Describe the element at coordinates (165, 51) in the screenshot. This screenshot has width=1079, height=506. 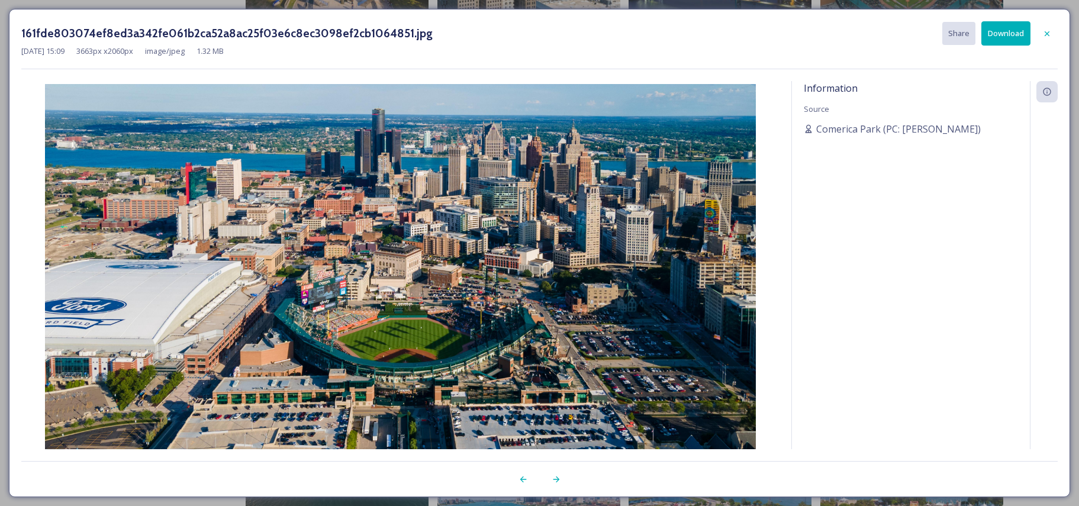
I see `span: image/jpeg` at that location.